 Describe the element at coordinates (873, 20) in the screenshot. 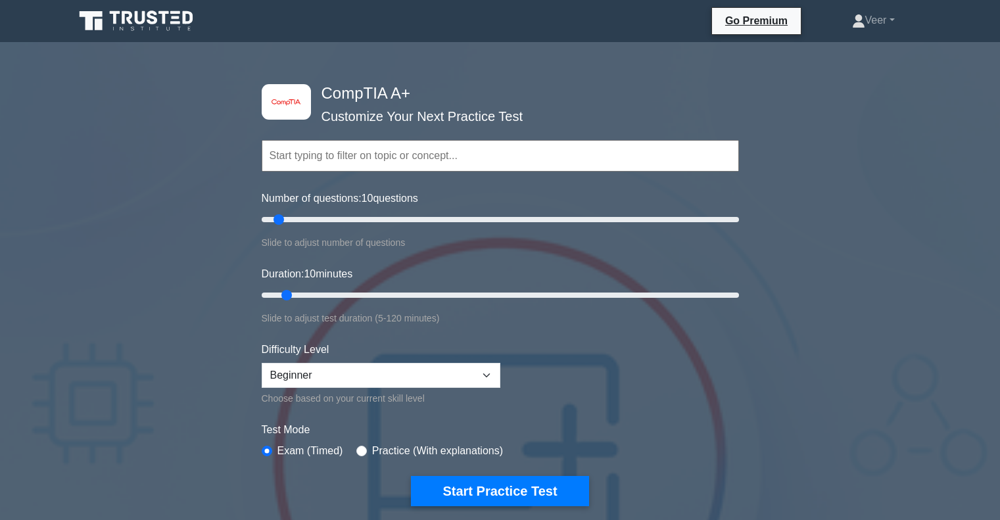

I see `a: Veer` at that location.